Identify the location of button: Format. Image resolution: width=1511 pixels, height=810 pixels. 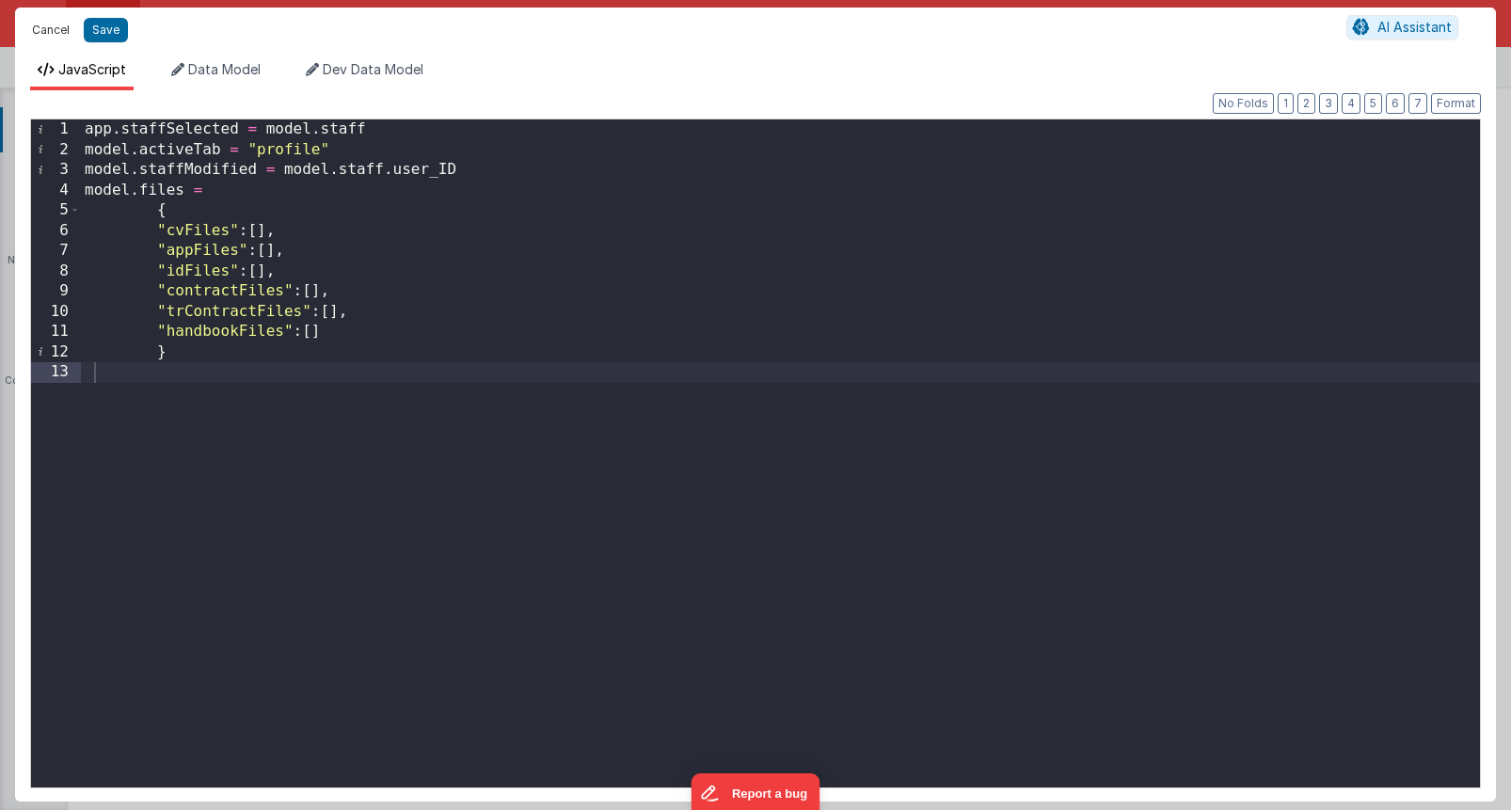
(1455, 103).